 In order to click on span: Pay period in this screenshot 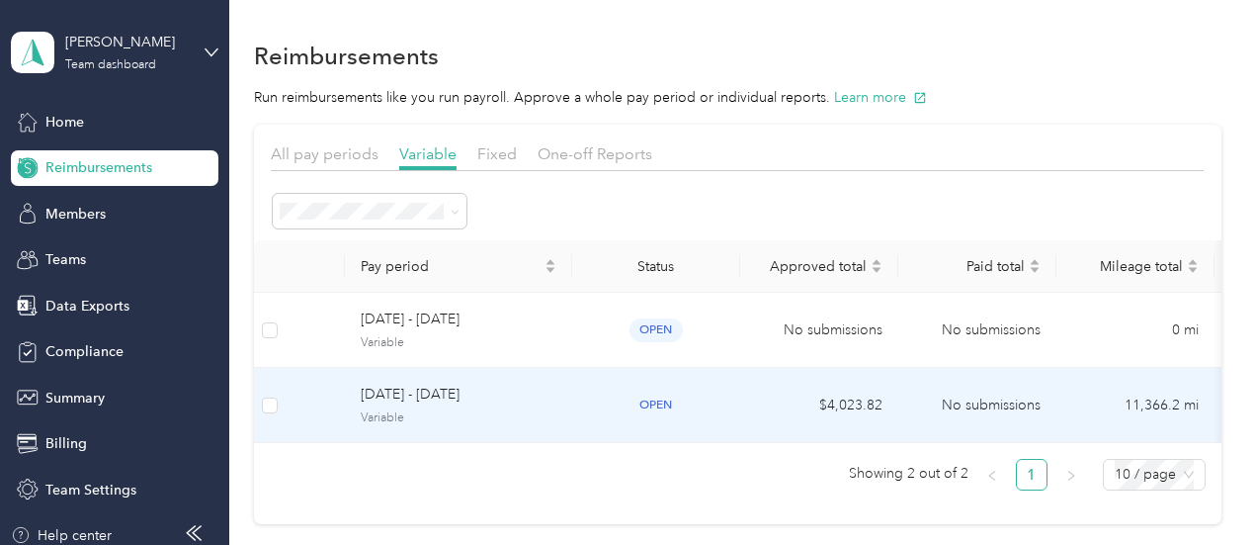, I will do `click(451, 266)`.